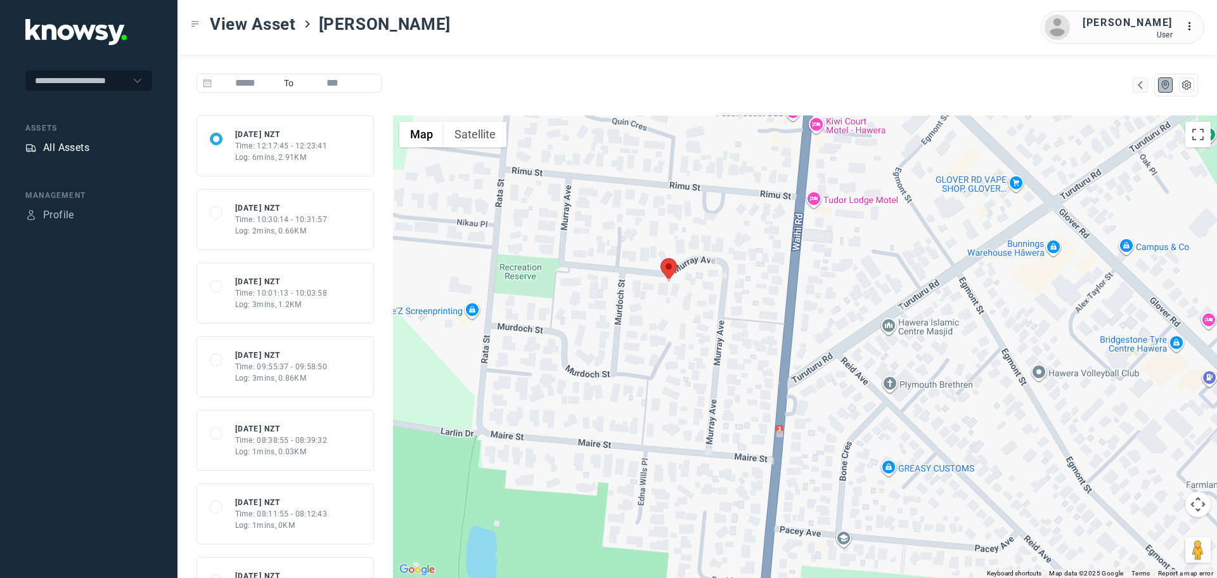  What do you see at coordinates (282, 451) in the screenshot?
I see `div: Log: 1mins, 0.03KM` at bounding box center [282, 451].